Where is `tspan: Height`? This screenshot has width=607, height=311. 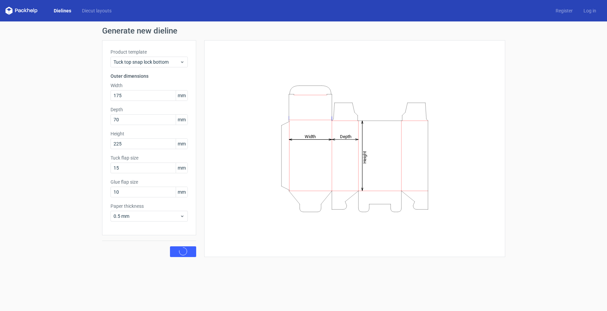 tspan: Height is located at coordinates (364, 157).